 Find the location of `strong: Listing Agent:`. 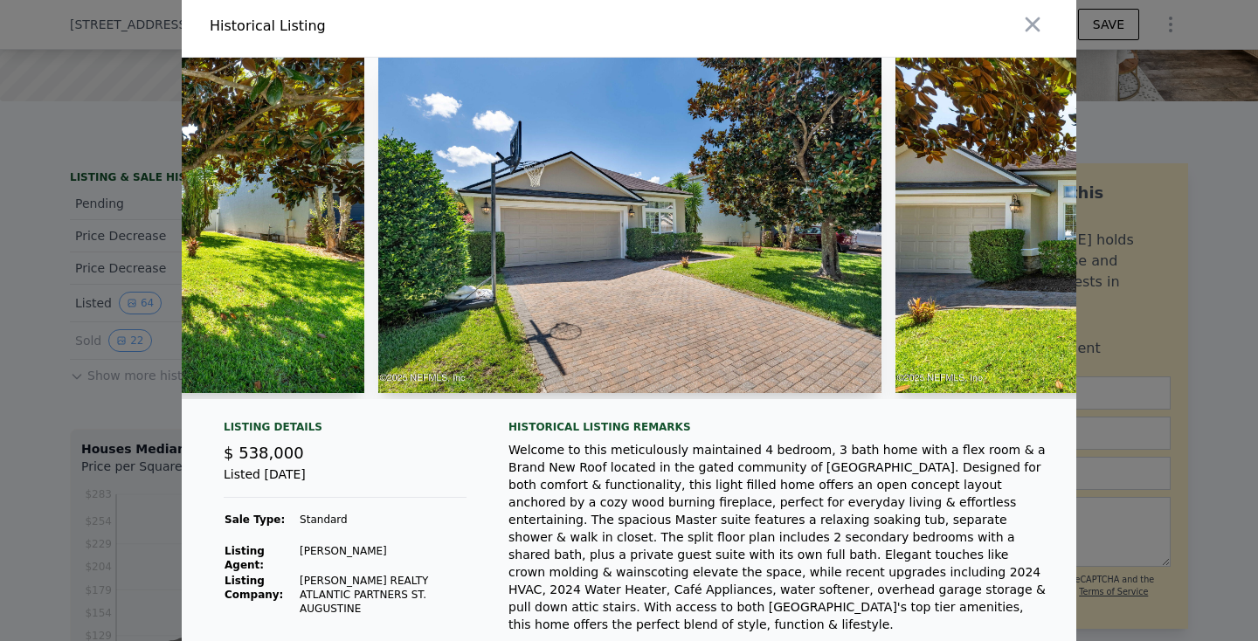

strong: Listing Agent: is located at coordinates (245, 558).